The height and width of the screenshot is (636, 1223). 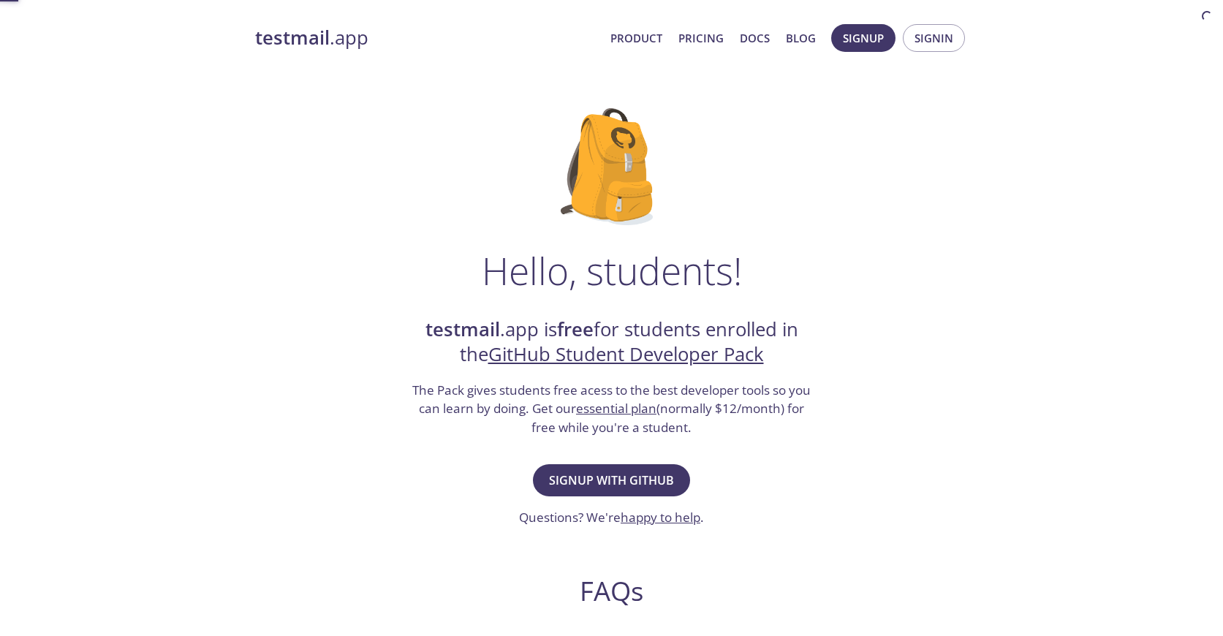 I want to click on a: Product, so click(x=636, y=38).